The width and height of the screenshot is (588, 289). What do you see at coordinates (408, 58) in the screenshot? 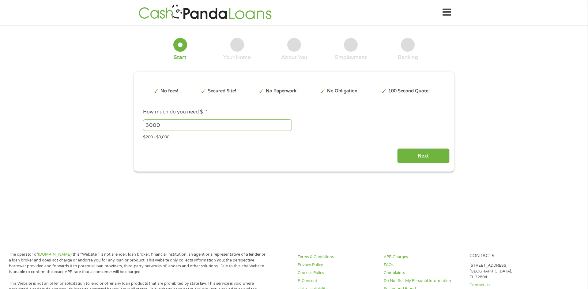
I see `div: Banking` at bounding box center [408, 58].